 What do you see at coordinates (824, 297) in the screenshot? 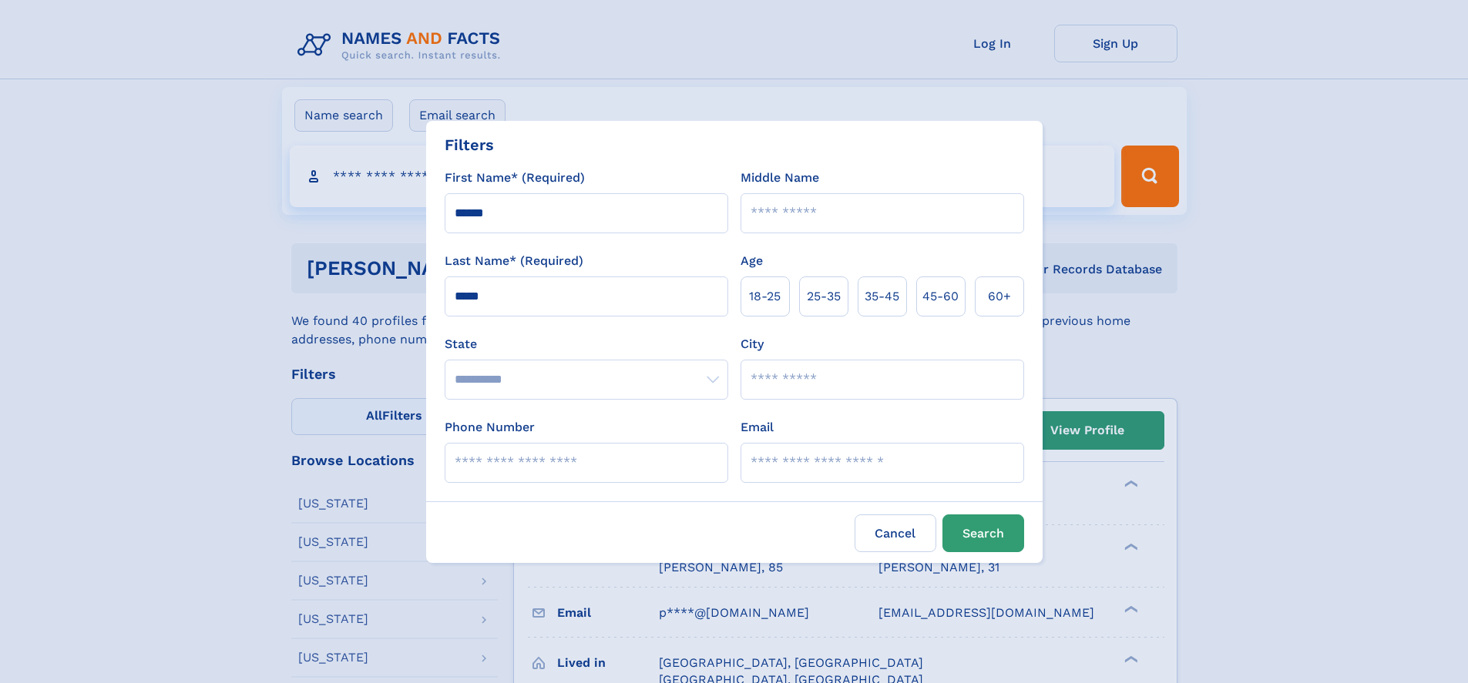
I see `span: 25‑35` at bounding box center [824, 297].